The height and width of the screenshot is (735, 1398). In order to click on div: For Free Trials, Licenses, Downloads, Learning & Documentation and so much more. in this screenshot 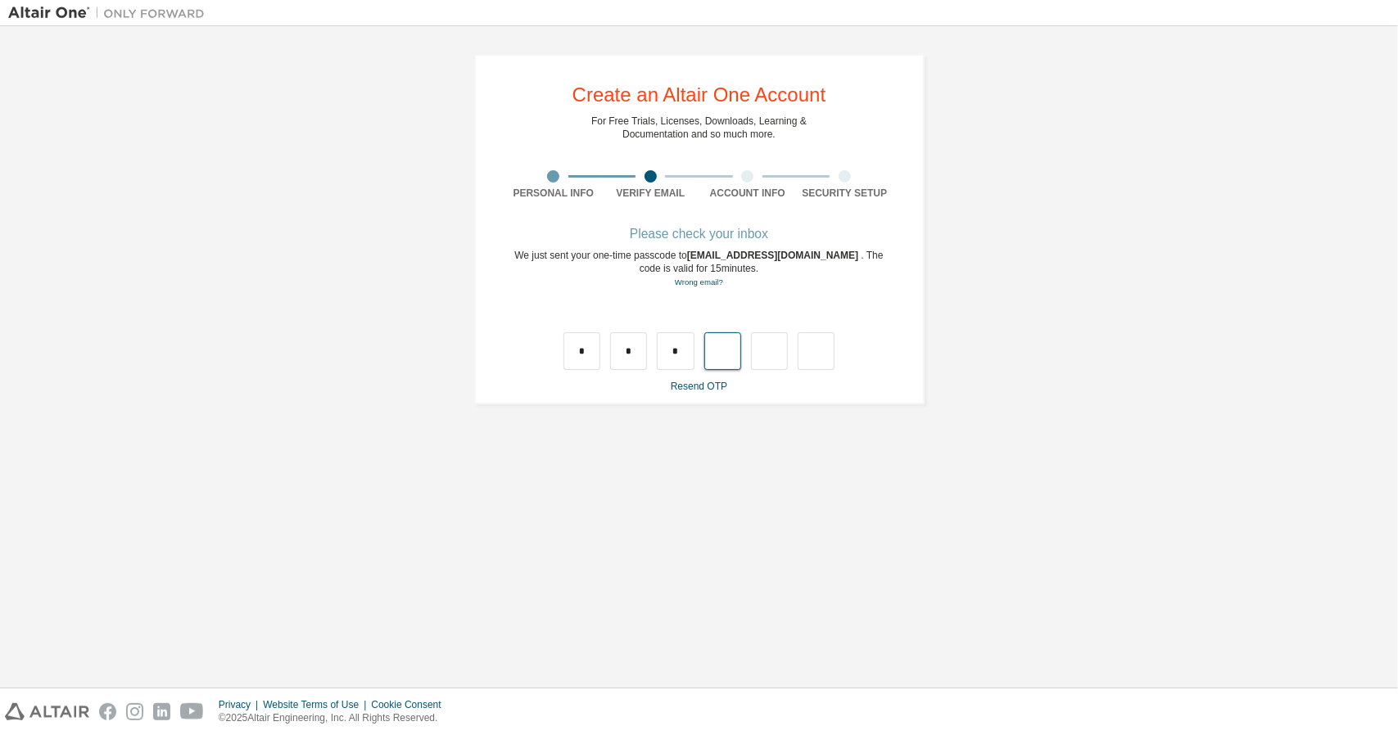, I will do `click(698, 128)`.